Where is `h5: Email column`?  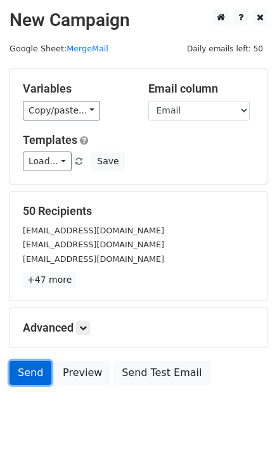 h5: Email column is located at coordinates (201, 89).